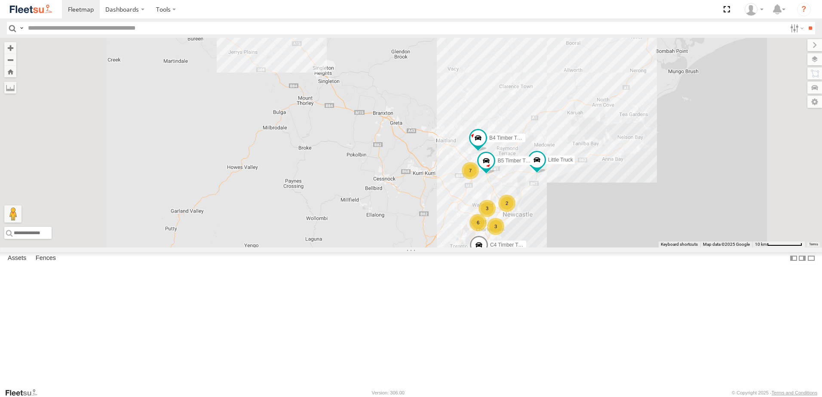 This screenshot has width=822, height=397. I want to click on span: B4 Timber Truck, so click(508, 138).